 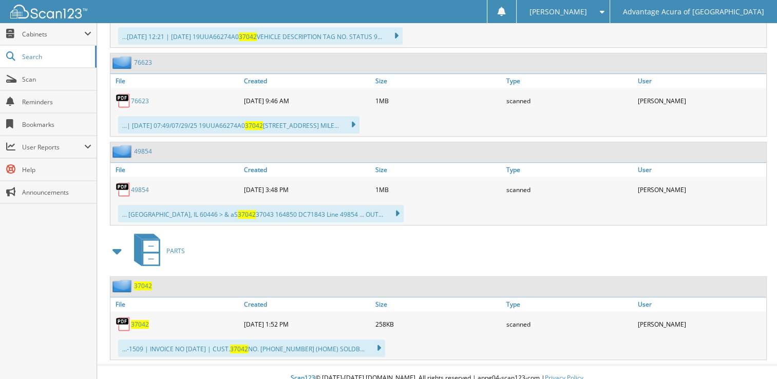 What do you see at coordinates (57, 170) in the screenshot?
I see `span: Help` at bounding box center [57, 170].